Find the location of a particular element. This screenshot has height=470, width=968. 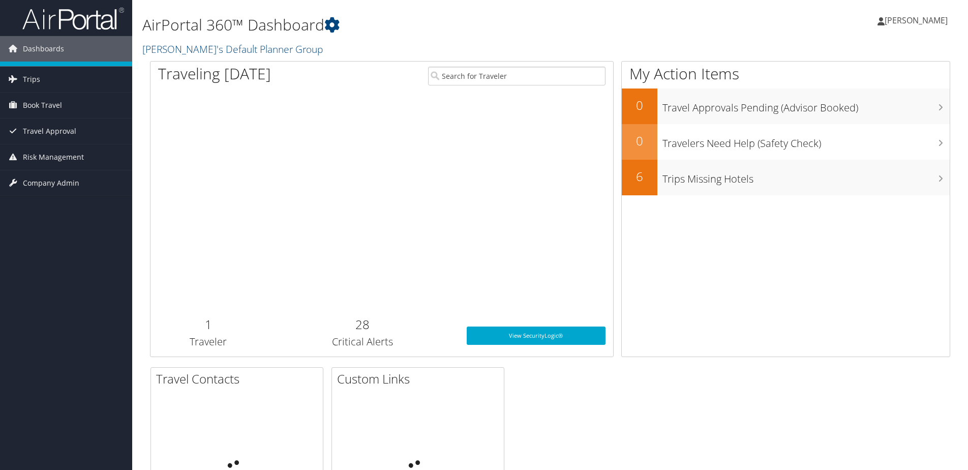

img: airportal-logo.png is located at coordinates (73, 18).